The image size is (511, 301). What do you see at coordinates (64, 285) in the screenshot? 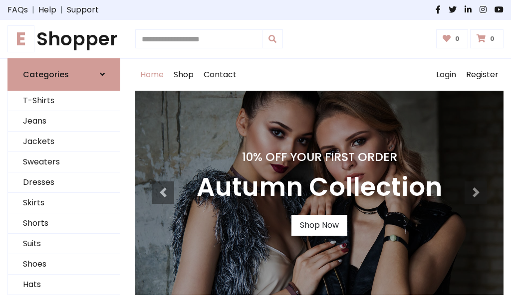
I see `a: Hats` at bounding box center [64, 285].